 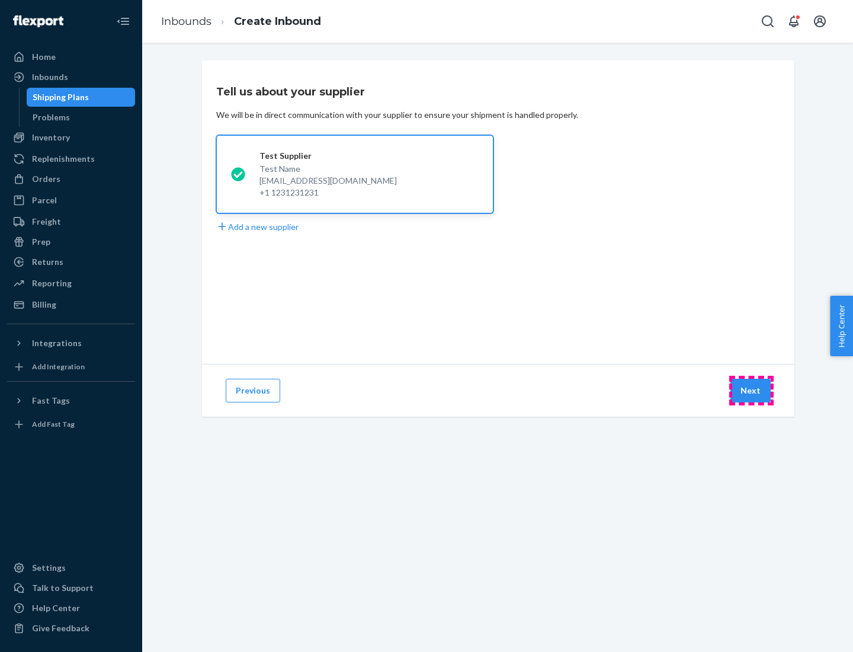 What do you see at coordinates (842, 326) in the screenshot?
I see `button: Help Center` at bounding box center [842, 326].